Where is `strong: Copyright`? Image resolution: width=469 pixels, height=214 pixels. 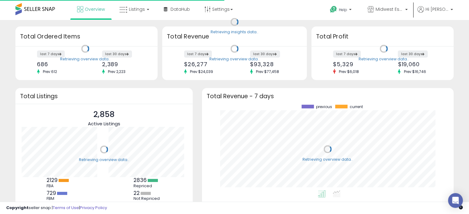
strong: Copyright is located at coordinates (17, 208).